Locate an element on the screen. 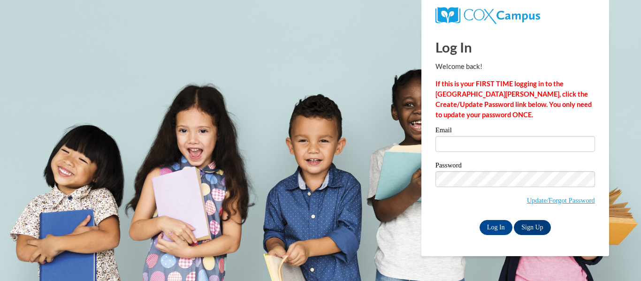  label: Email is located at coordinates (516, 131).